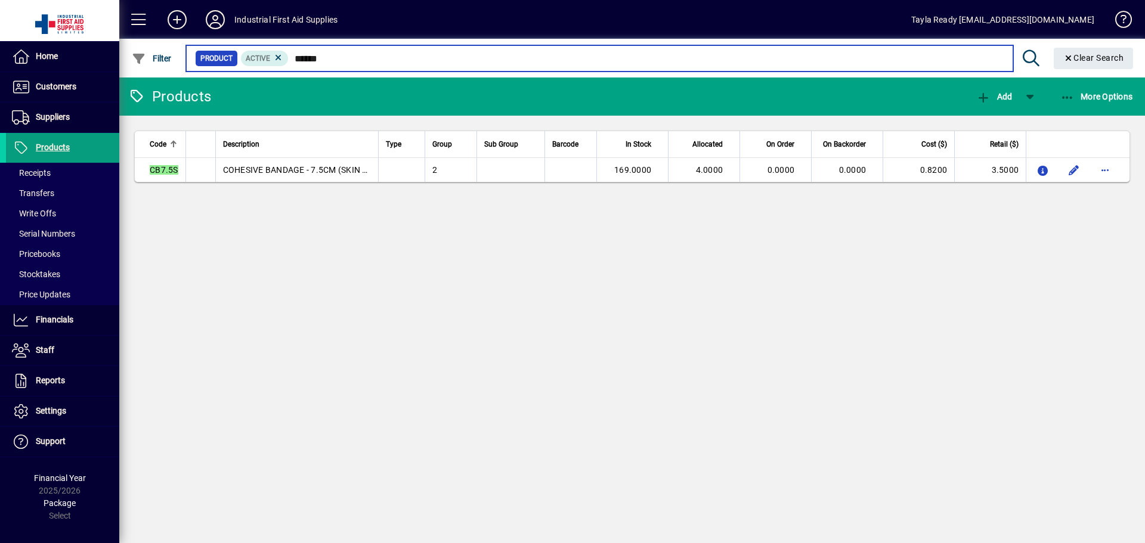  I want to click on a: Financials, so click(63, 320).